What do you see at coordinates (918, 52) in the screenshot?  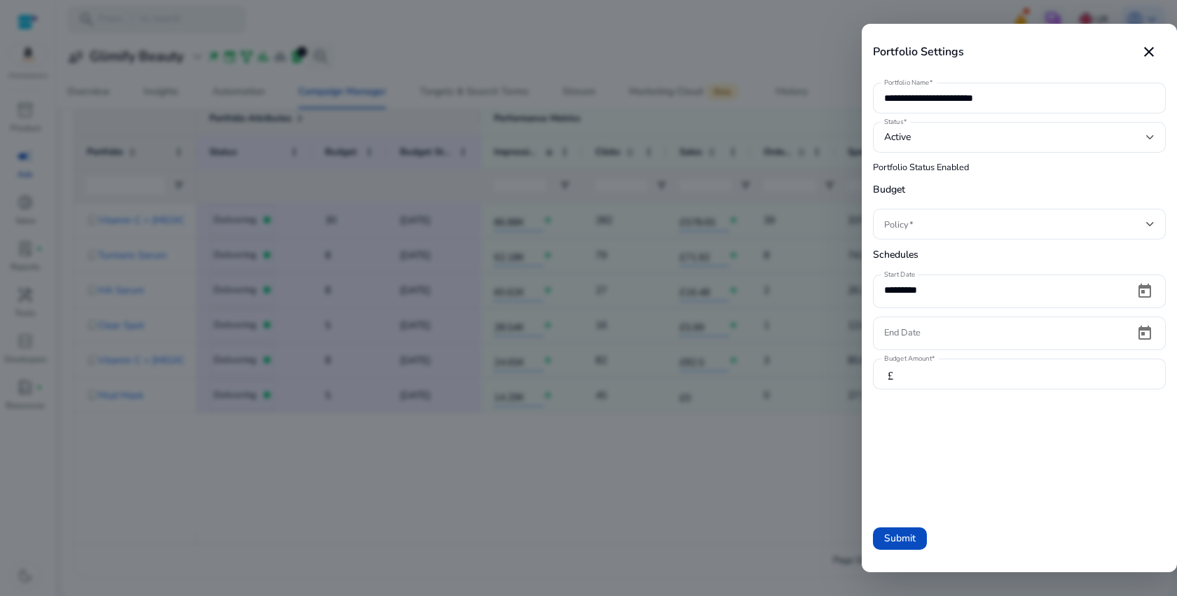 I see `h4: Portfolio Settings` at bounding box center [918, 52].